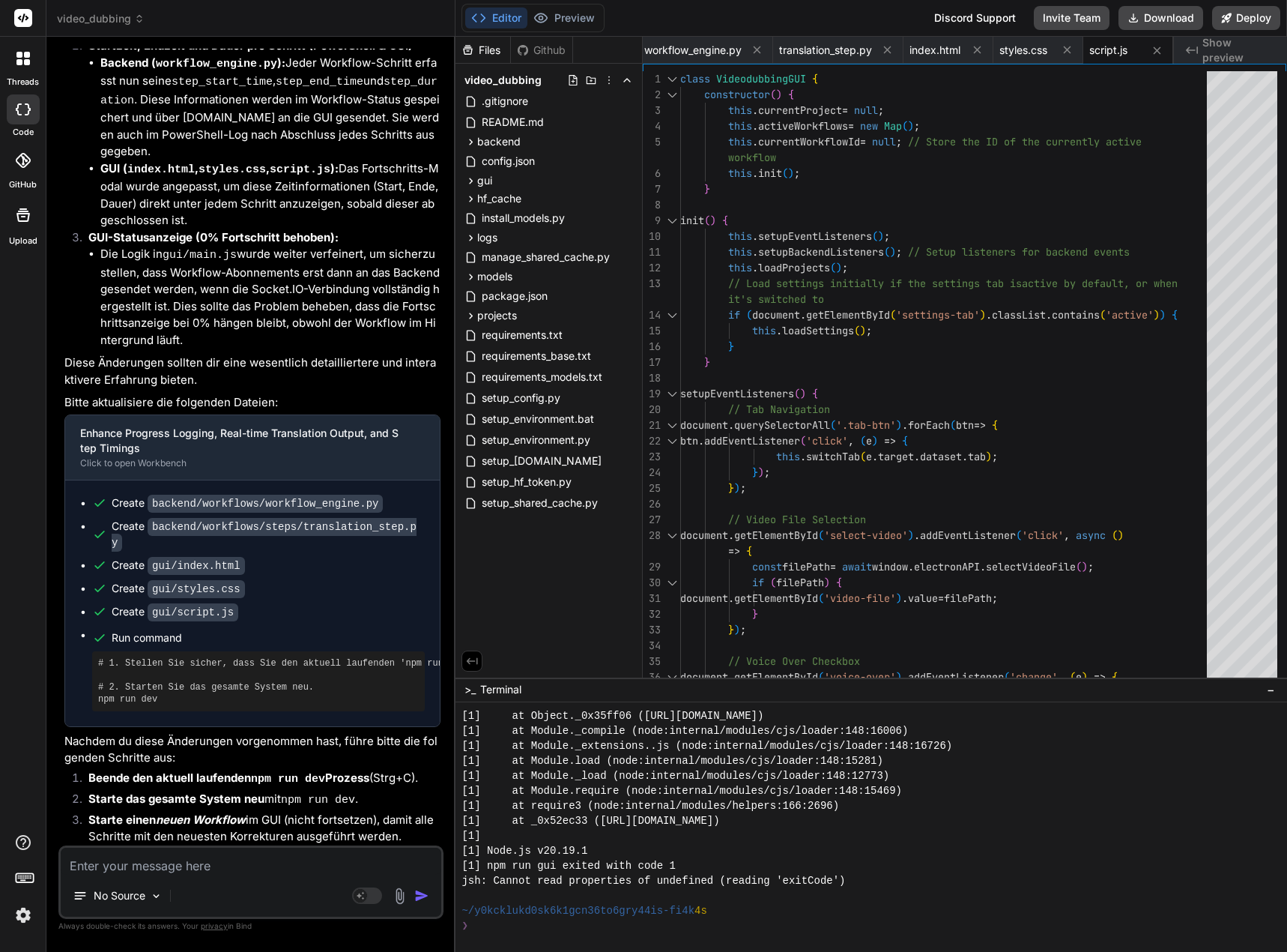 The width and height of the screenshot is (1287, 952). What do you see at coordinates (827, 441) in the screenshot?
I see `span: 'click'` at bounding box center [827, 441].